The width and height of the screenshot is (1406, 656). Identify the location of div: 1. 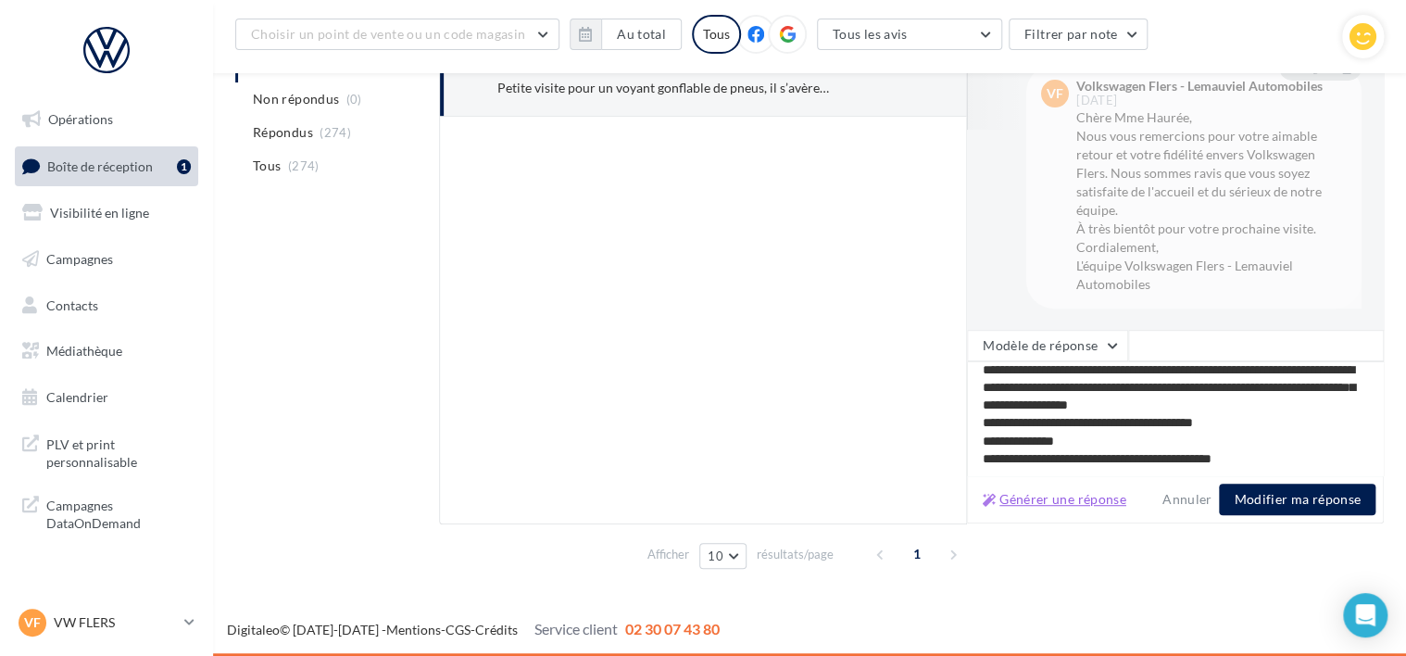
(183, 167).